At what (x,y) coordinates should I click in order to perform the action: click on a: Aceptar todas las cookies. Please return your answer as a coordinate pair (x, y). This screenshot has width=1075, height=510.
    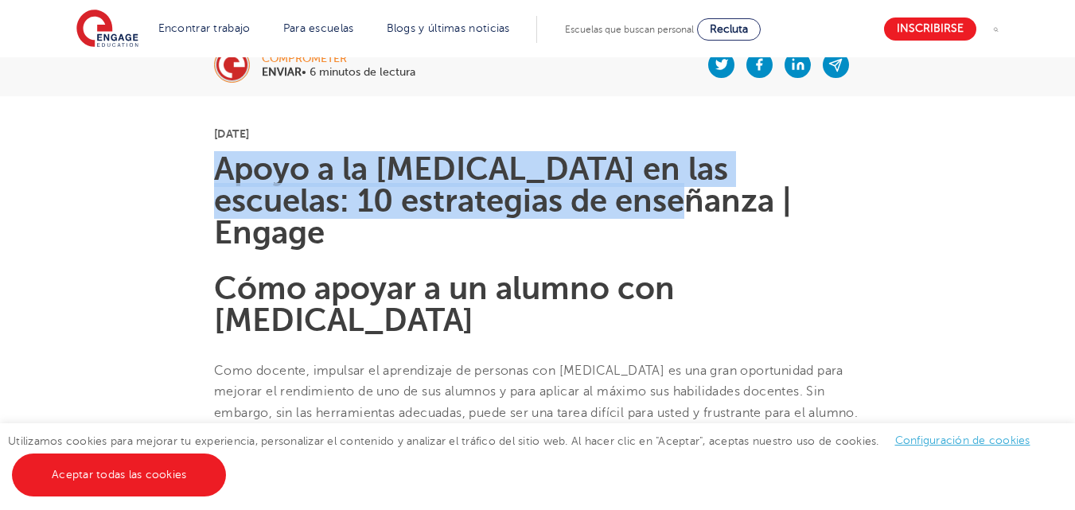
    Looking at the image, I should click on (119, 475).